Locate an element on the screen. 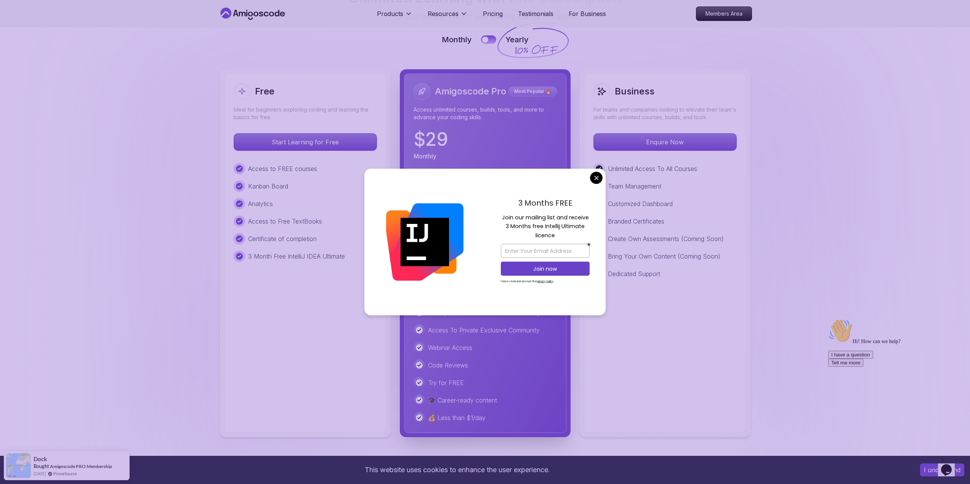  p: Code Reviews is located at coordinates (448, 366).